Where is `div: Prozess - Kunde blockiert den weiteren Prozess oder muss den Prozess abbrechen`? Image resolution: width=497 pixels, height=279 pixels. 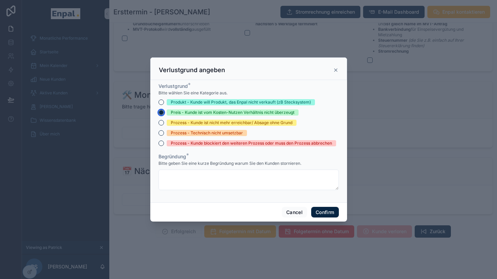 div: Prozess - Kunde blockiert den weiteren Prozess oder muss den Prozess abbrechen is located at coordinates (252, 143).